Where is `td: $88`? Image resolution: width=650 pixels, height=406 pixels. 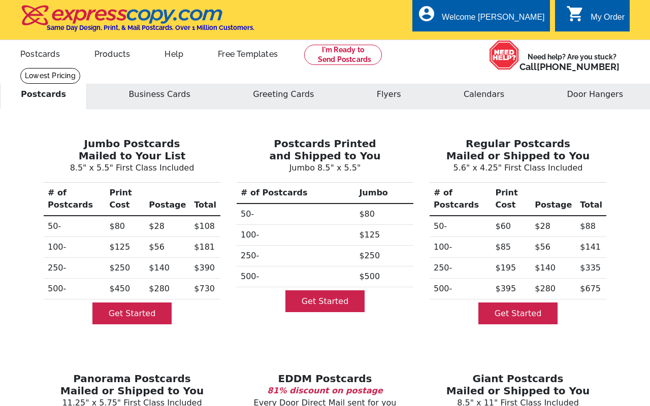
td: $88 is located at coordinates (591, 226).